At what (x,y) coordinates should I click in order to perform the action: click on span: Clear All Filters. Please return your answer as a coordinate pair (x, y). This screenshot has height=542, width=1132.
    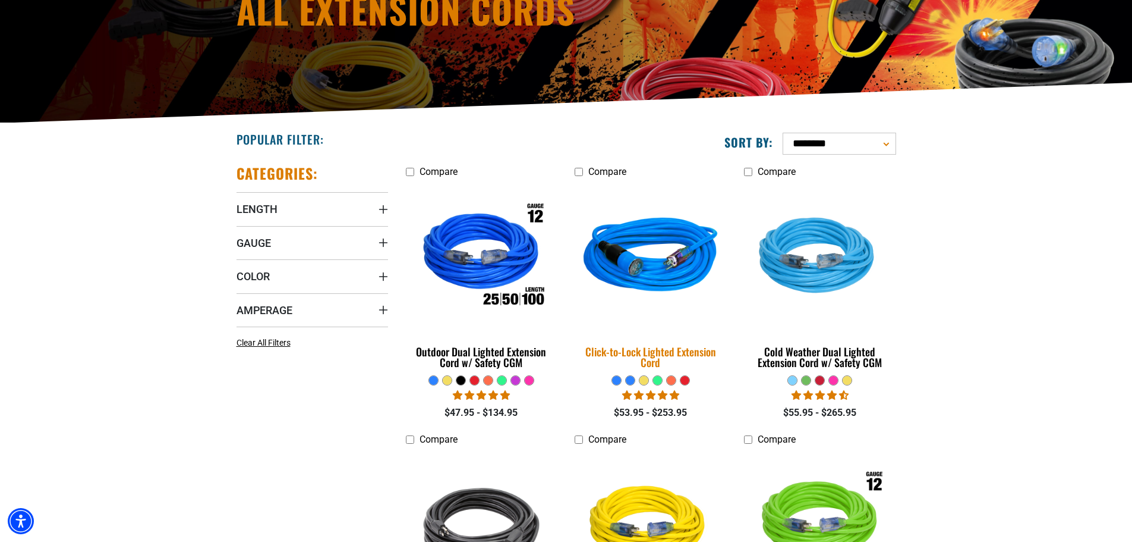
    Looking at the image, I should click on (263, 342).